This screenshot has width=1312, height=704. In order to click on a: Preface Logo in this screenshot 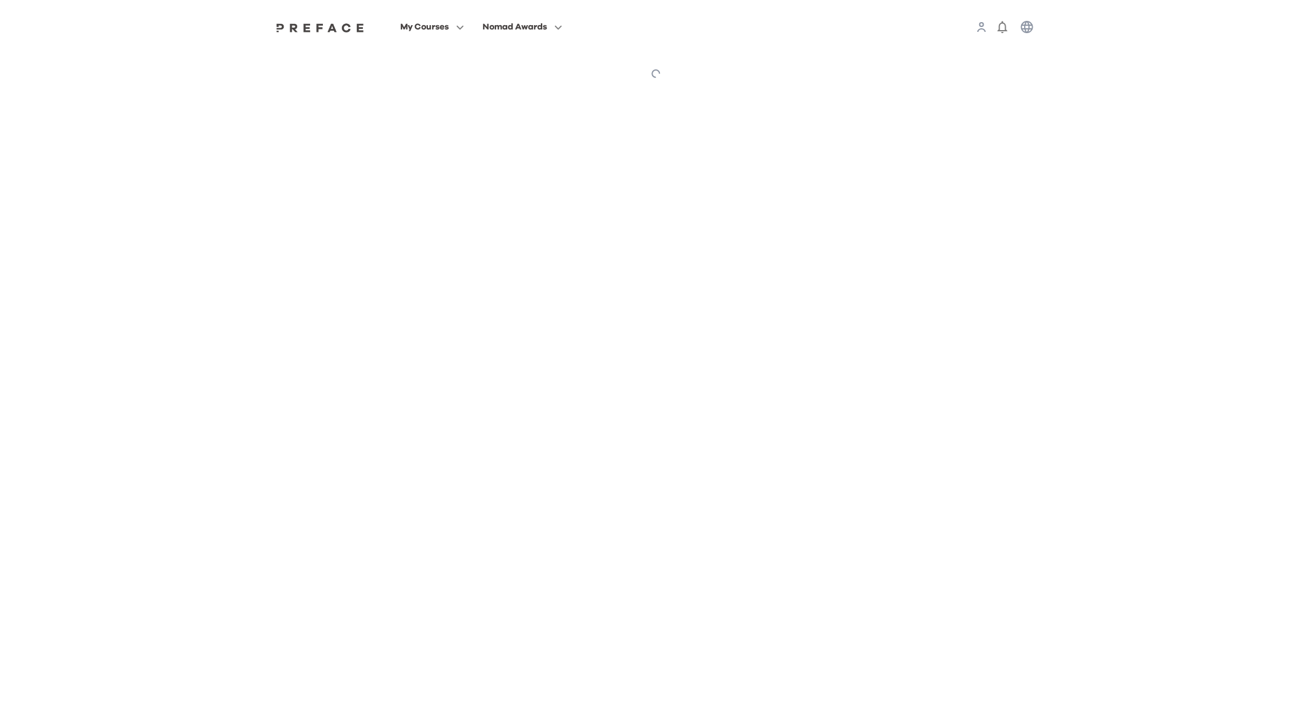, I will do `click(320, 27)`.